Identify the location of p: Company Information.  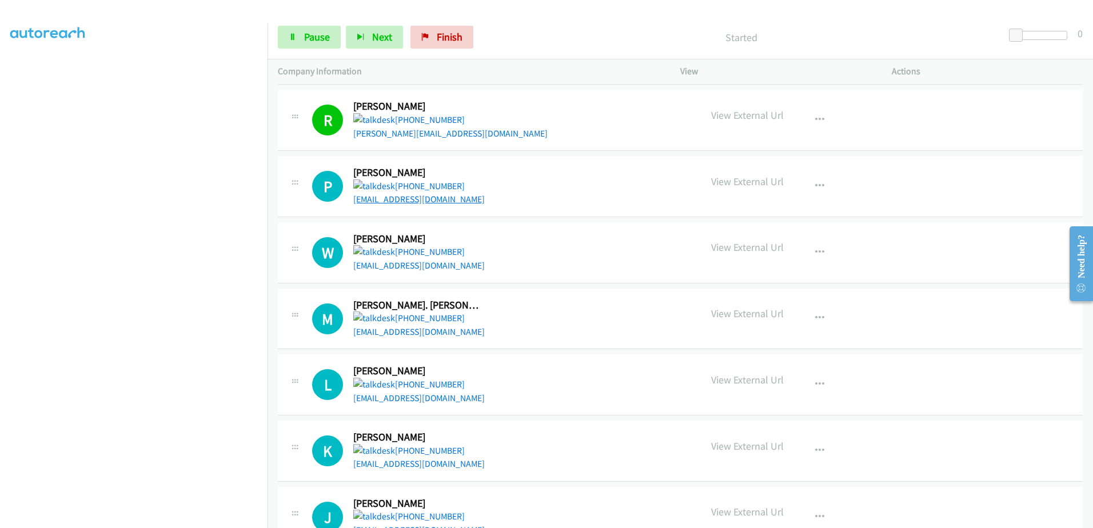
(469, 71).